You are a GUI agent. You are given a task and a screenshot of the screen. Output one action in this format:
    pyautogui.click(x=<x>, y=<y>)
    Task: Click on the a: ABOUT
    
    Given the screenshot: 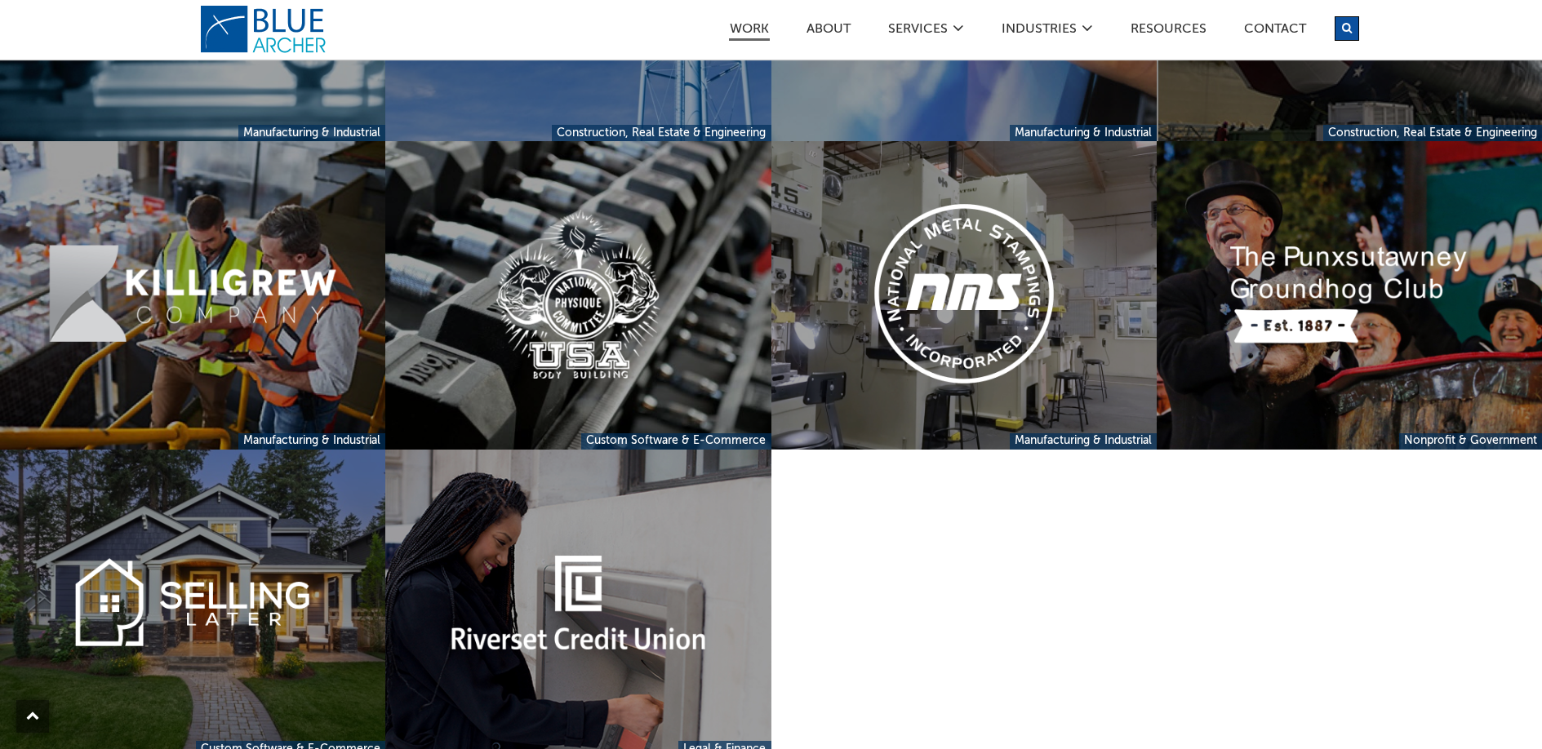 What is the action you would take?
    pyautogui.click(x=828, y=31)
    